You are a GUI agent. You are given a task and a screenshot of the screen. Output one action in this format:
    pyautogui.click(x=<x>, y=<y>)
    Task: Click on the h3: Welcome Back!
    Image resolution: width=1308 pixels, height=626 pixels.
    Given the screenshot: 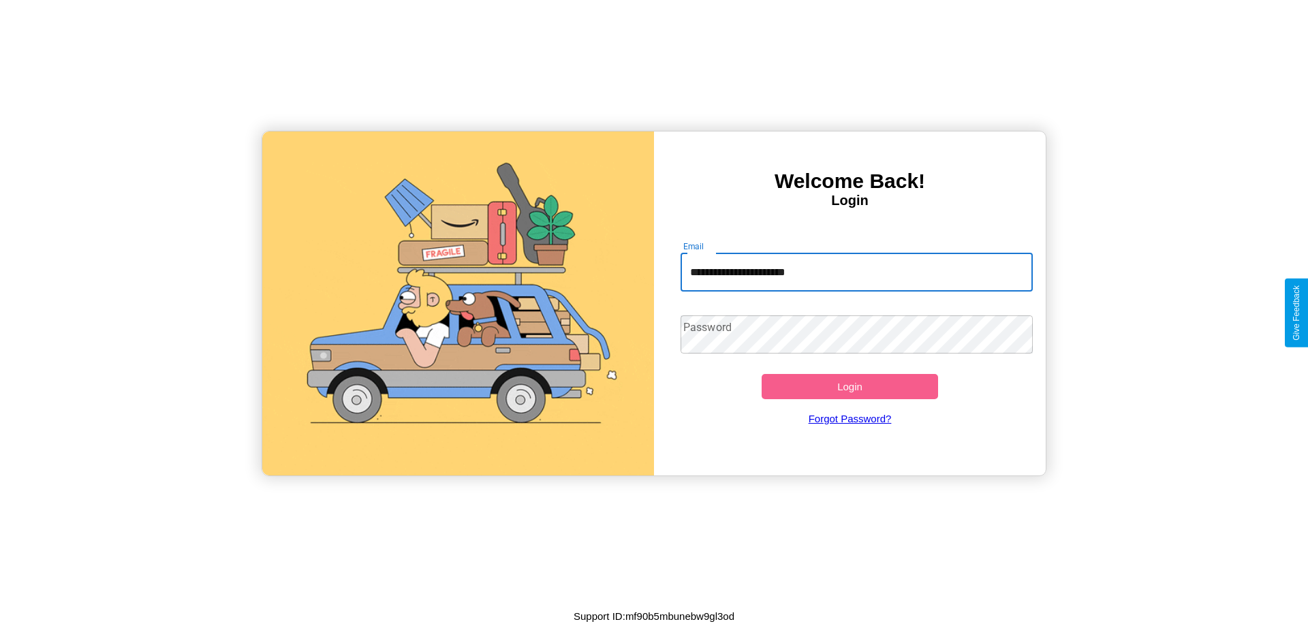 What is the action you would take?
    pyautogui.click(x=849, y=181)
    